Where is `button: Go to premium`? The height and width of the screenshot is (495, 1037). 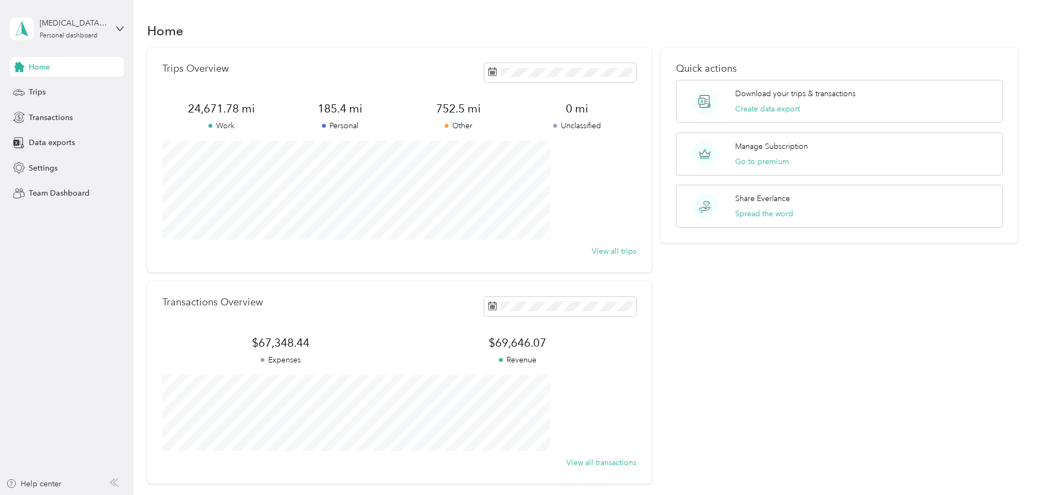
button: Go to premium is located at coordinates (762, 161).